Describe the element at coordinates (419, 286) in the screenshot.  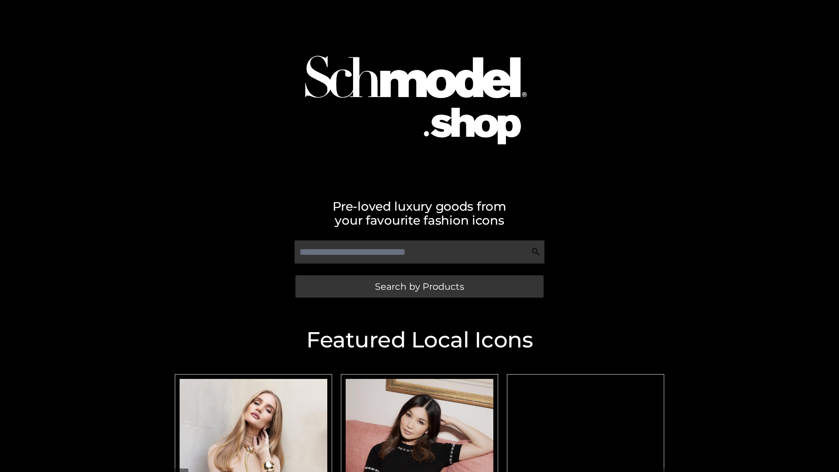
I see `a: Search by Products` at that location.